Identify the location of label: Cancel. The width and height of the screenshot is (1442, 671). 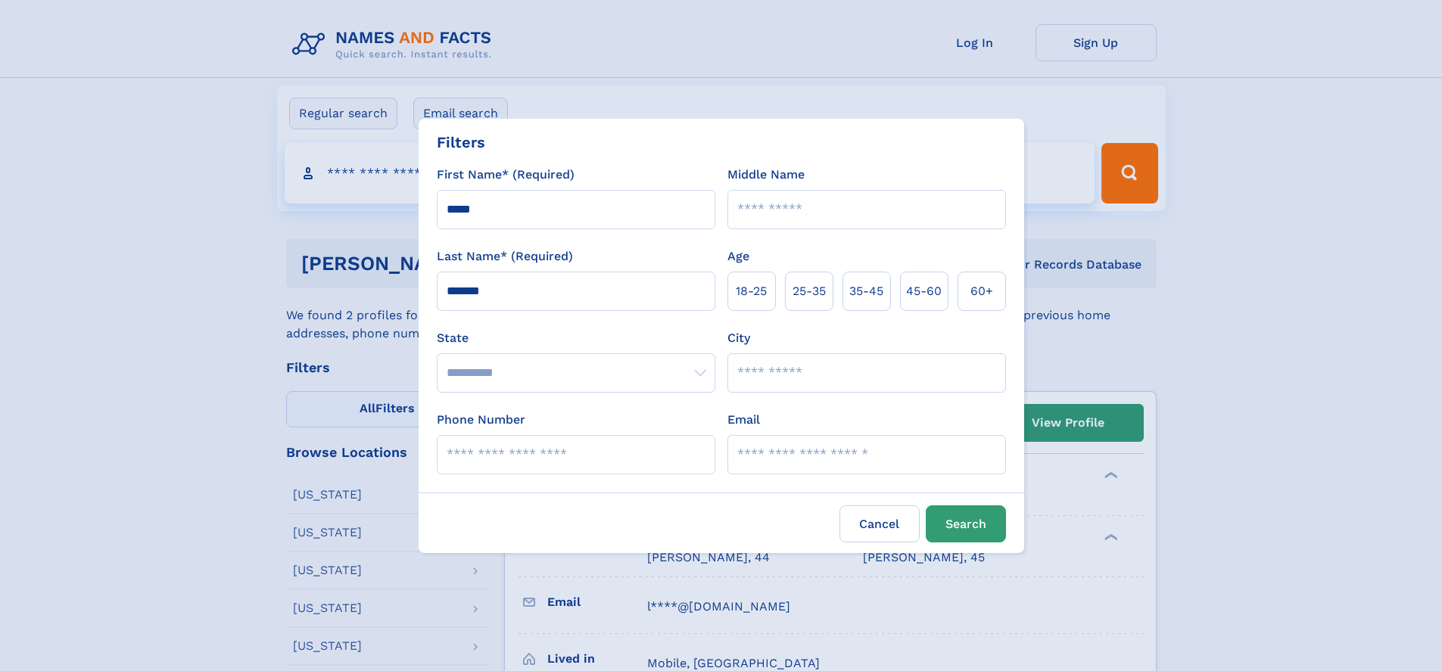
(879, 524).